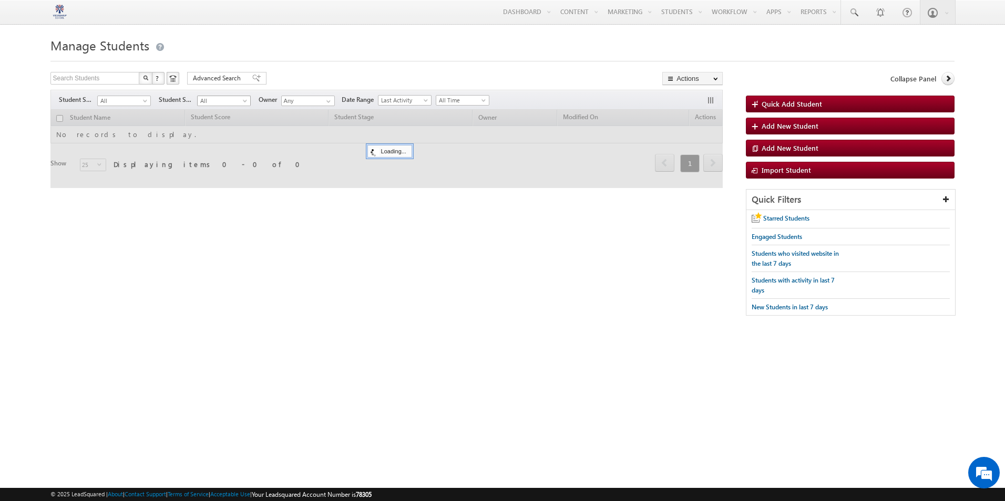  Describe the element at coordinates (850, 200) in the screenshot. I see `div: Quick Filters` at that location.